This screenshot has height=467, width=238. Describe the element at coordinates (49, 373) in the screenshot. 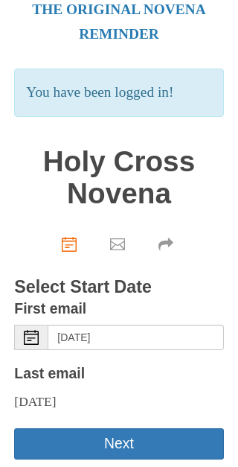

I see `label: Last email` at that location.